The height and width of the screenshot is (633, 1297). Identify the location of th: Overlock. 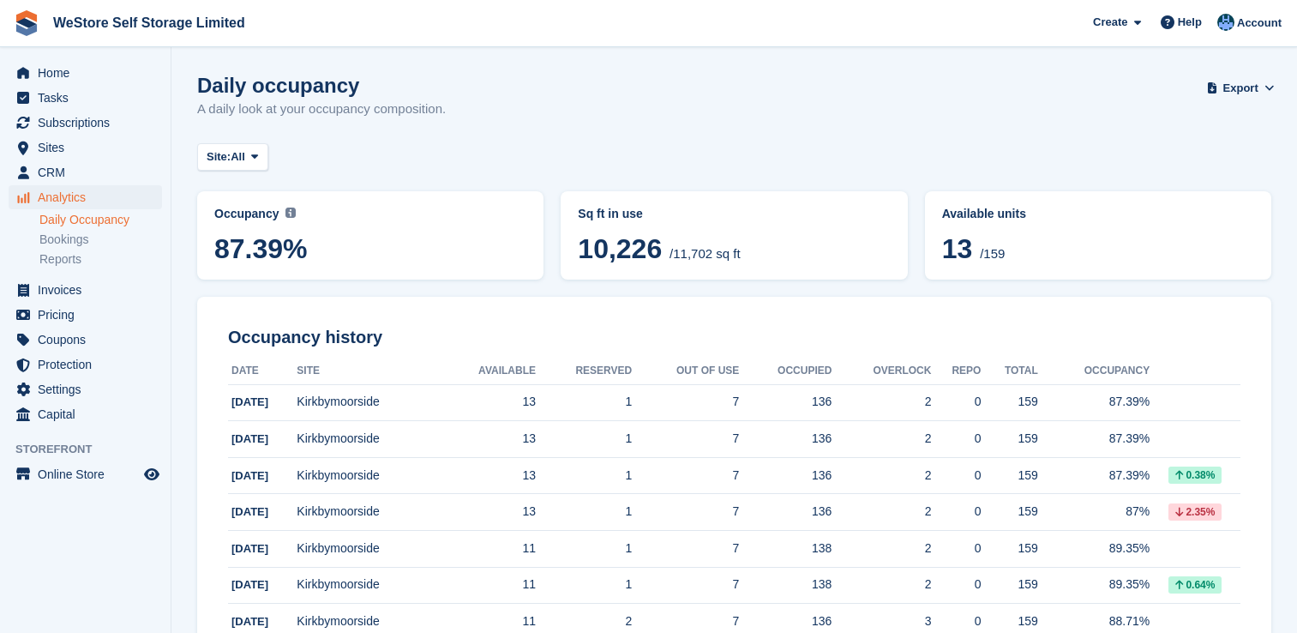
(881, 371).